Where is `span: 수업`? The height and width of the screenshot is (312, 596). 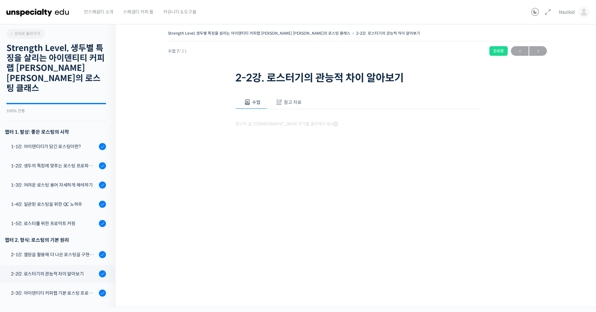
span: 수업 is located at coordinates (256, 102).